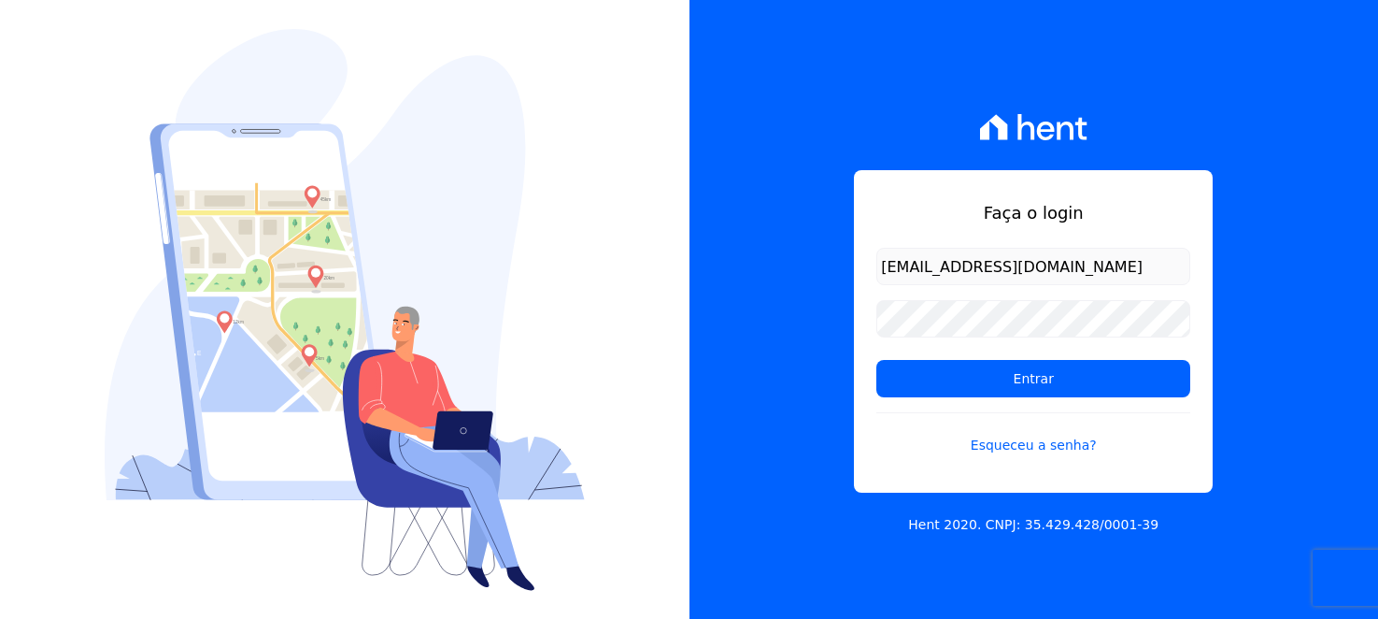 This screenshot has width=1378, height=619. I want to click on p: Hent 2020. CNPJ: 35.429.428/0001-39, so click(1033, 524).